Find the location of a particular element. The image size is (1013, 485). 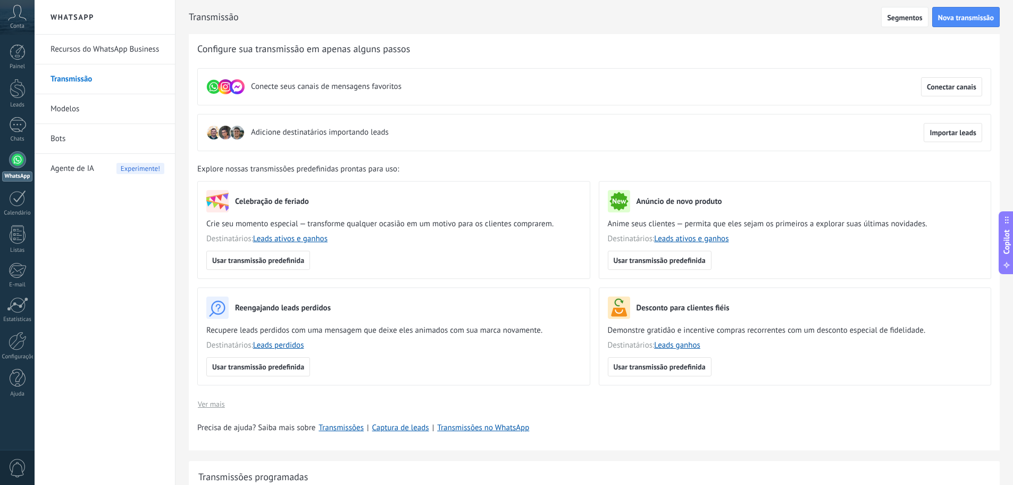

a: Transmissões no WhatsApp is located at coordinates (483, 427).